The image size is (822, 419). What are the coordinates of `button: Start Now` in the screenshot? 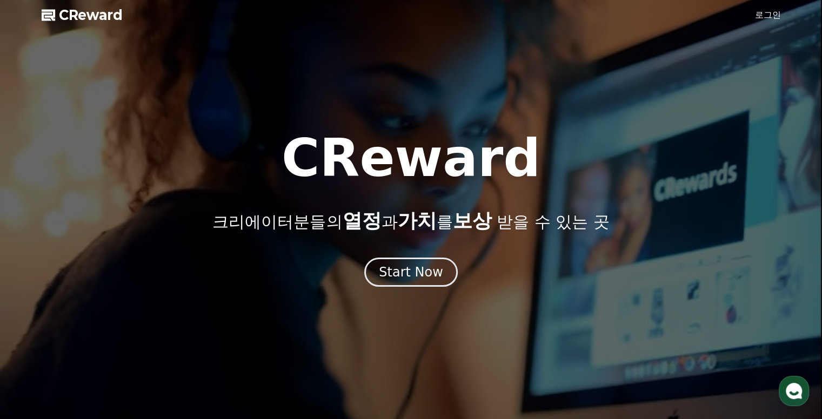 It's located at (411, 272).